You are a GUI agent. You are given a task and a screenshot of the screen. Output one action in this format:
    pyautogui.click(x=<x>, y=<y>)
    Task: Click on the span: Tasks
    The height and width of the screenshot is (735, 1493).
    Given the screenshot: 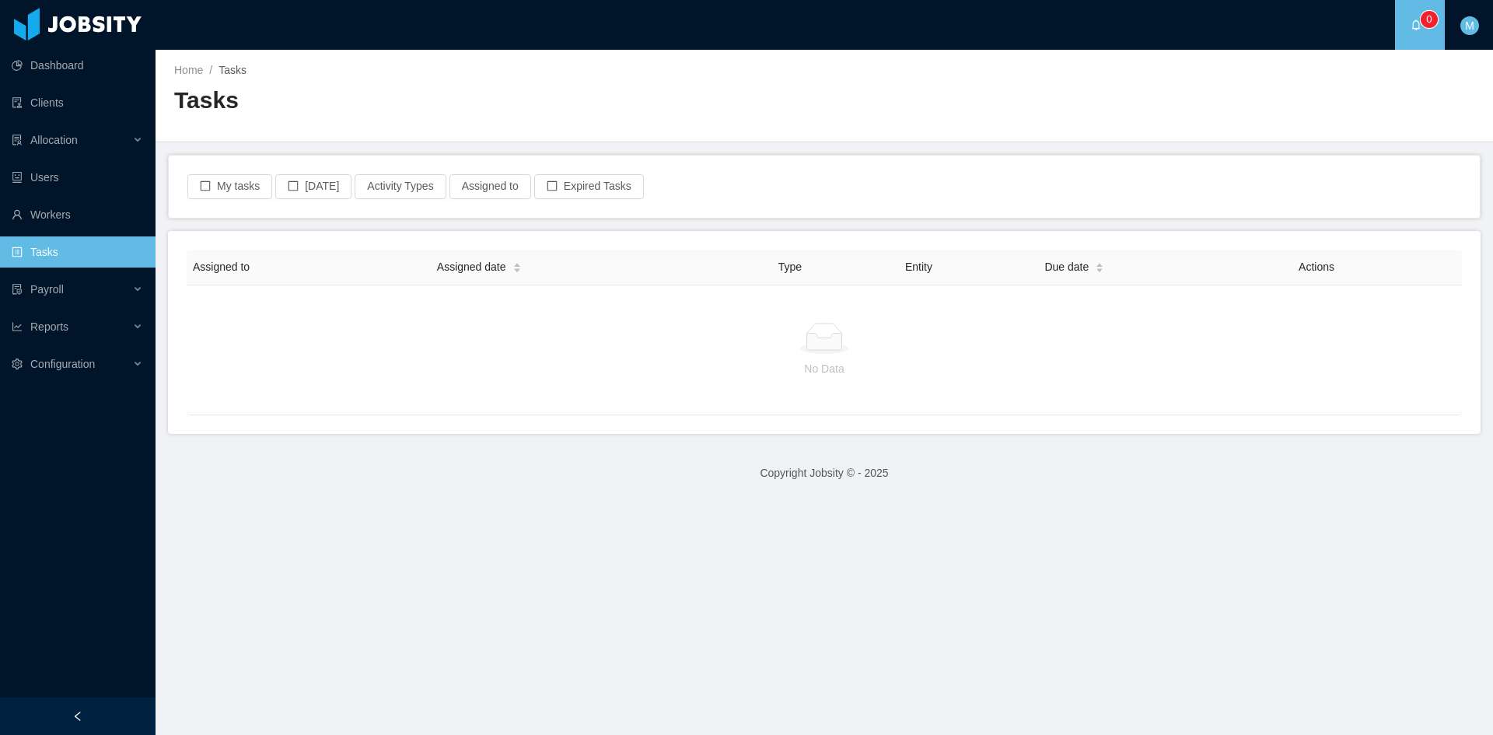 What is the action you would take?
    pyautogui.click(x=233, y=70)
    